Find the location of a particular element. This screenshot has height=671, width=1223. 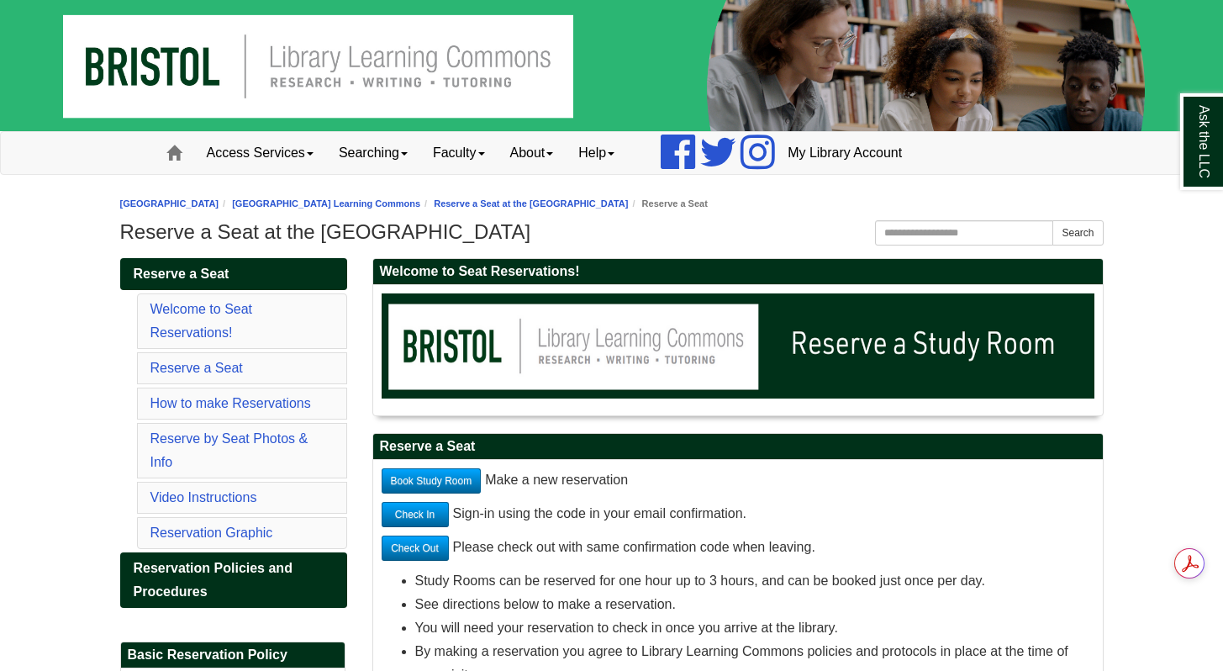

a: Reservation Policies and Procedures is located at coordinates (234, 580).